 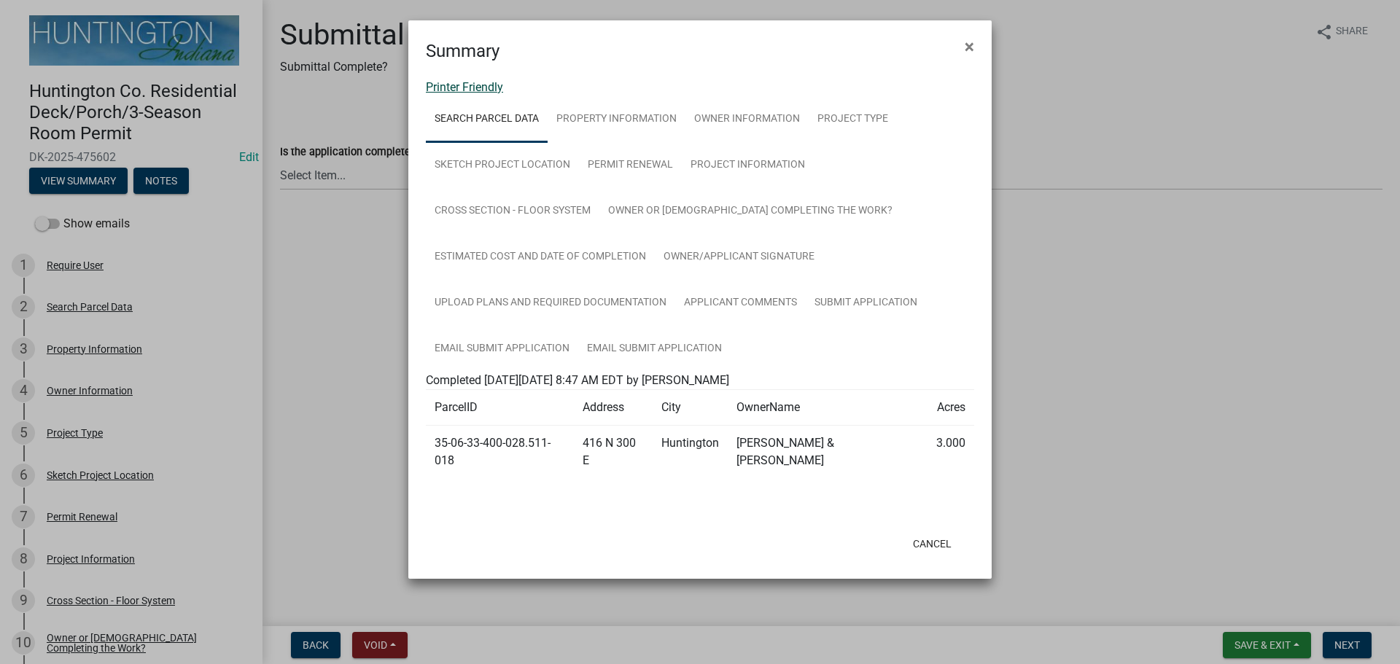 What do you see at coordinates (951, 452) in the screenshot?
I see `td: 3.000` at bounding box center [951, 452].